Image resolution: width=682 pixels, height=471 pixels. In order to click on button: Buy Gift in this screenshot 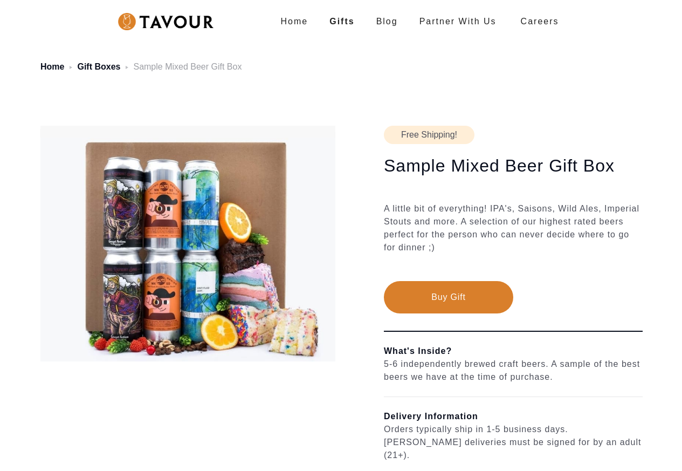, I will do `click(449, 297)`.